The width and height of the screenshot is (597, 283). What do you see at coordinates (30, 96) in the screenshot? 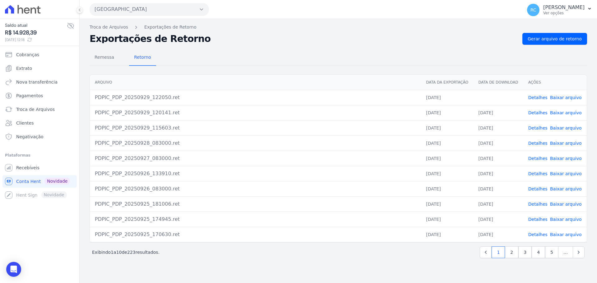
I see `span: Pagamentos` at bounding box center [30, 96].